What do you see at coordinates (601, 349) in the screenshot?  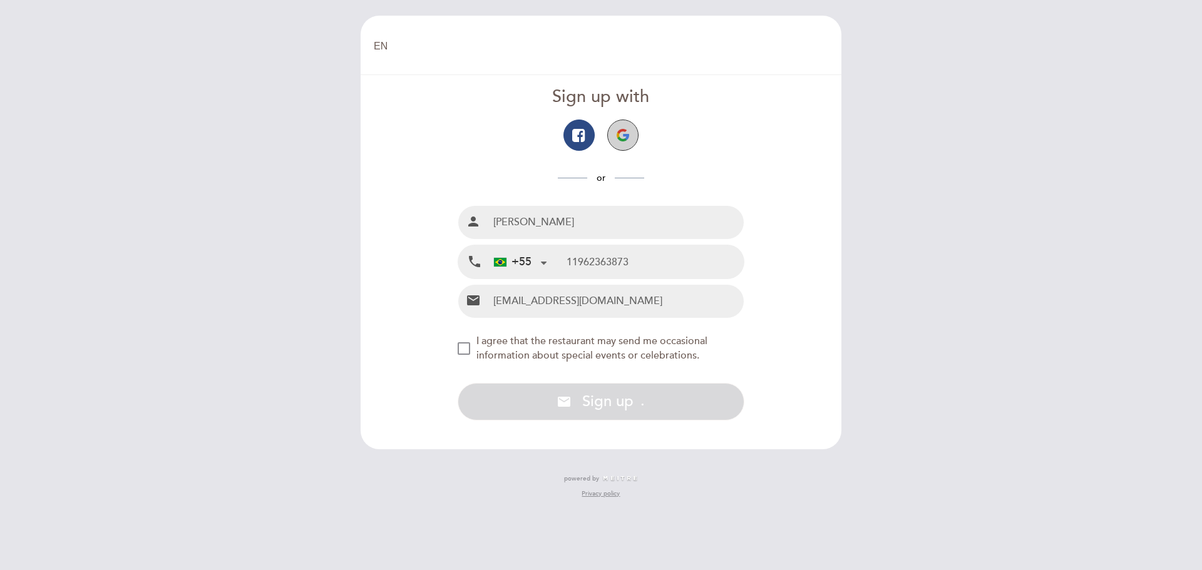 I see `md-checkbox: NEW_MODAL_AGREE_RESTAURANT_SEND_OCCASIONAL_INFO` at bounding box center [601, 349].